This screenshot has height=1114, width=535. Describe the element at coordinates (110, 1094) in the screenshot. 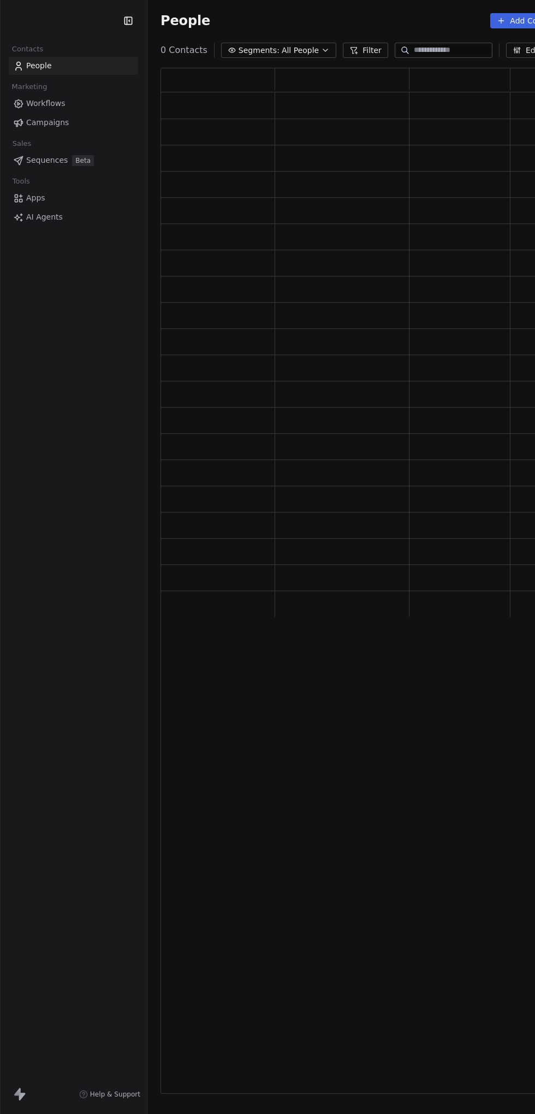

I see `a: Help & Support` at that location.